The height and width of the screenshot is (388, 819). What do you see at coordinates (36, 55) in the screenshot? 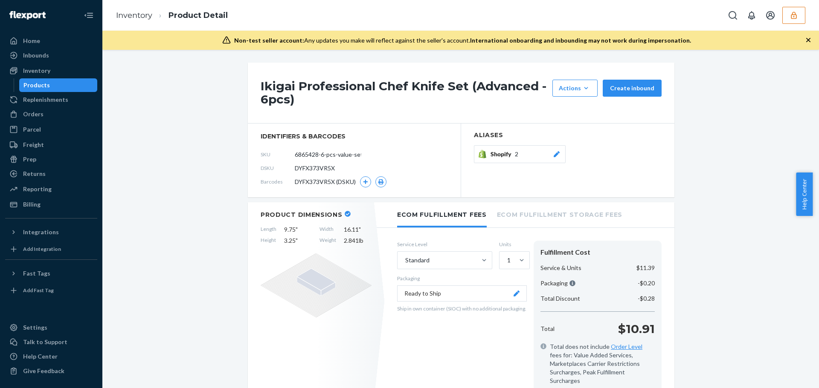
I see `div: Inbounds` at bounding box center [36, 55].